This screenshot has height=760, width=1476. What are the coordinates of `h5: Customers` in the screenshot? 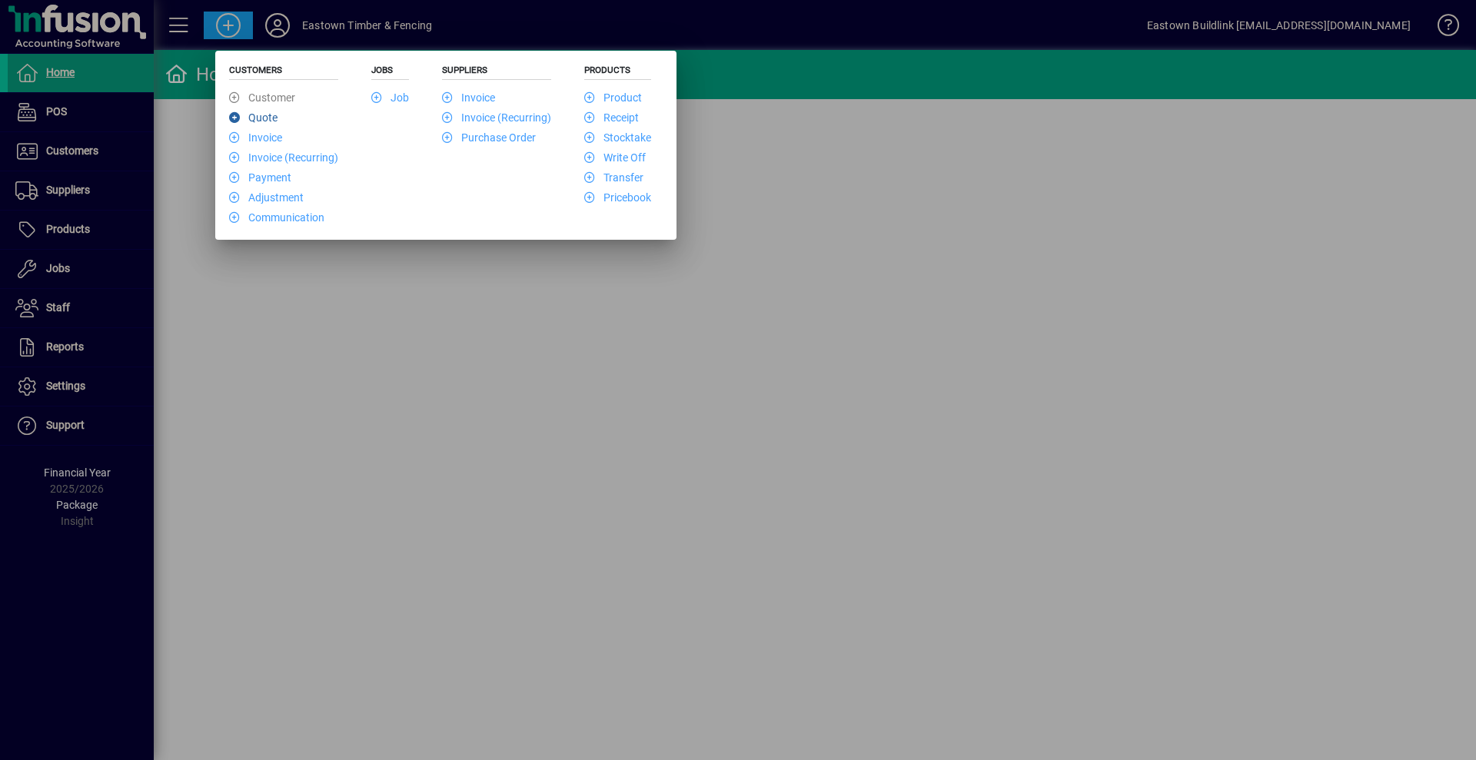 It's located at (284, 72).